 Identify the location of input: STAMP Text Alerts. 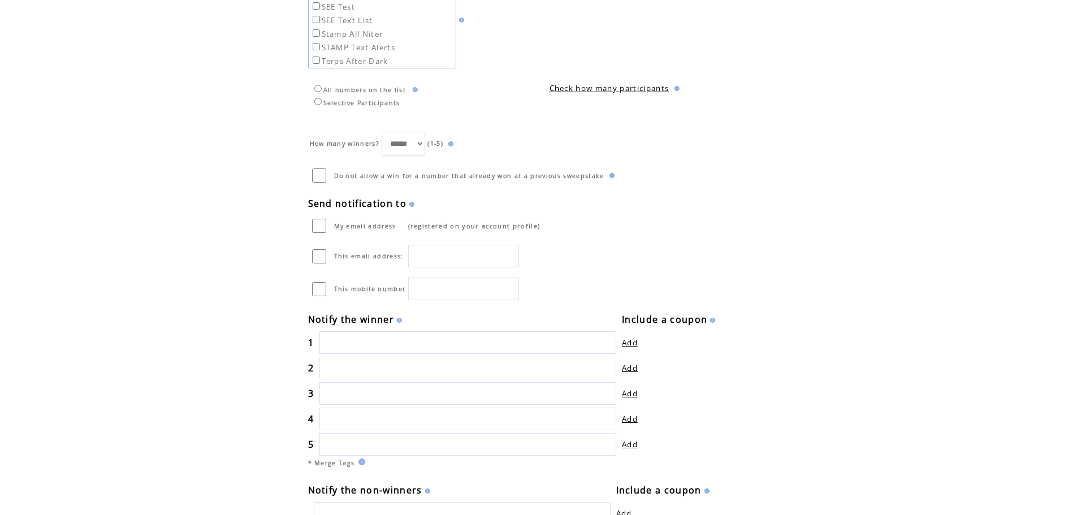
(316, 46).